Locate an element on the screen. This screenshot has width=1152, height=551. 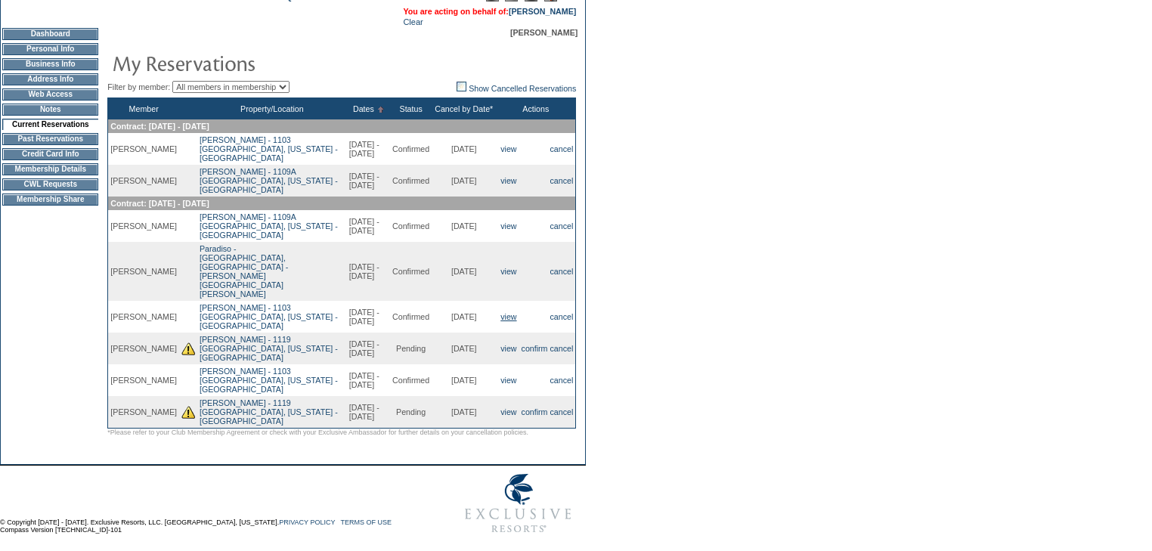
img: Exclusive Resorts is located at coordinates (518, 504).